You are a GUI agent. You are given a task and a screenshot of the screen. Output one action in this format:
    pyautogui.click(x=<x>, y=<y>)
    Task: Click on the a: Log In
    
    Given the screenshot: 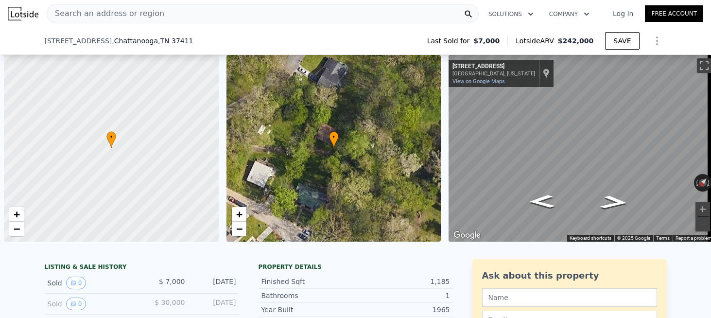 What is the action you would take?
    pyautogui.click(x=623, y=14)
    